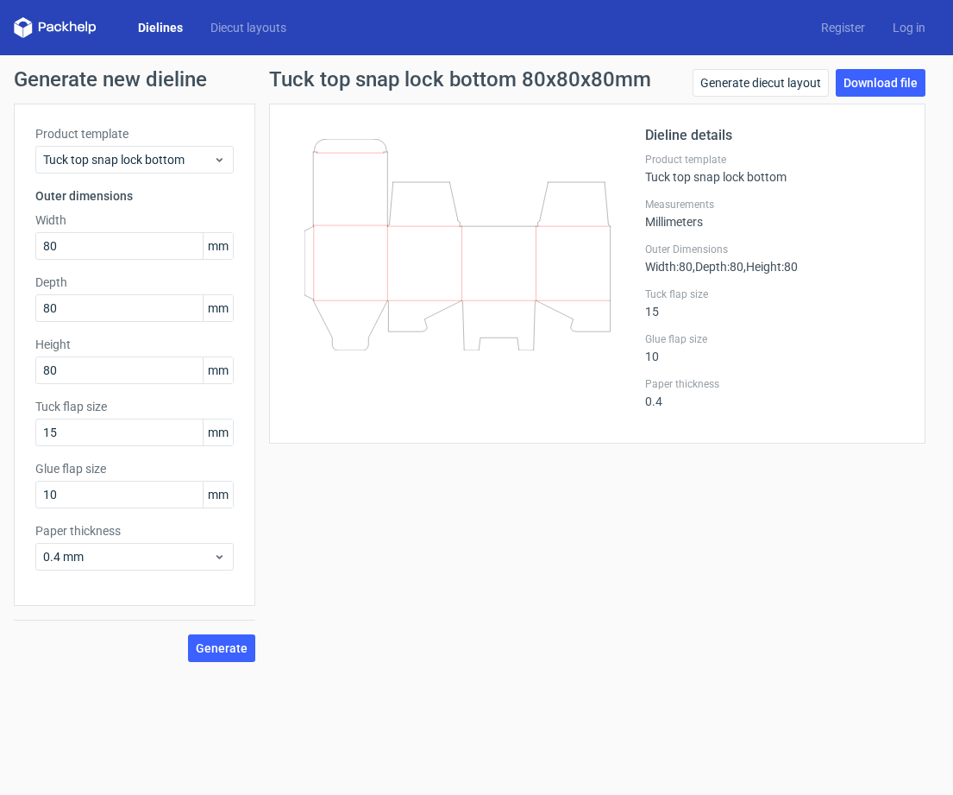 This screenshot has height=795, width=953. I want to click on a: Diecut layouts, so click(248, 28).